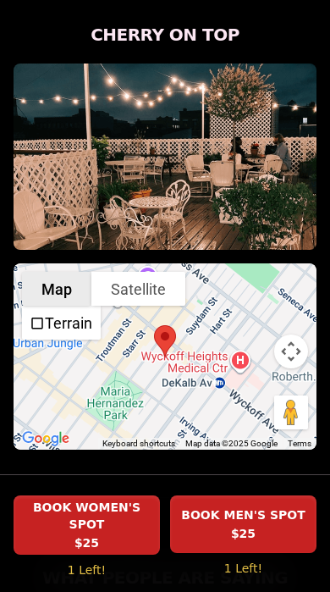 Image resolution: width=330 pixels, height=592 pixels. What do you see at coordinates (243, 515) in the screenshot?
I see `span: BOOK MEN'S SPOT` at bounding box center [243, 515].